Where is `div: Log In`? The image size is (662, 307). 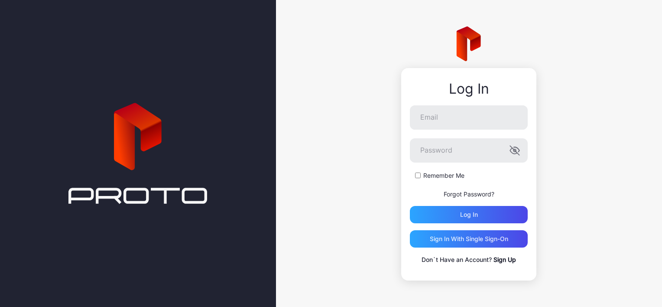
div: Log In is located at coordinates (468, 89).